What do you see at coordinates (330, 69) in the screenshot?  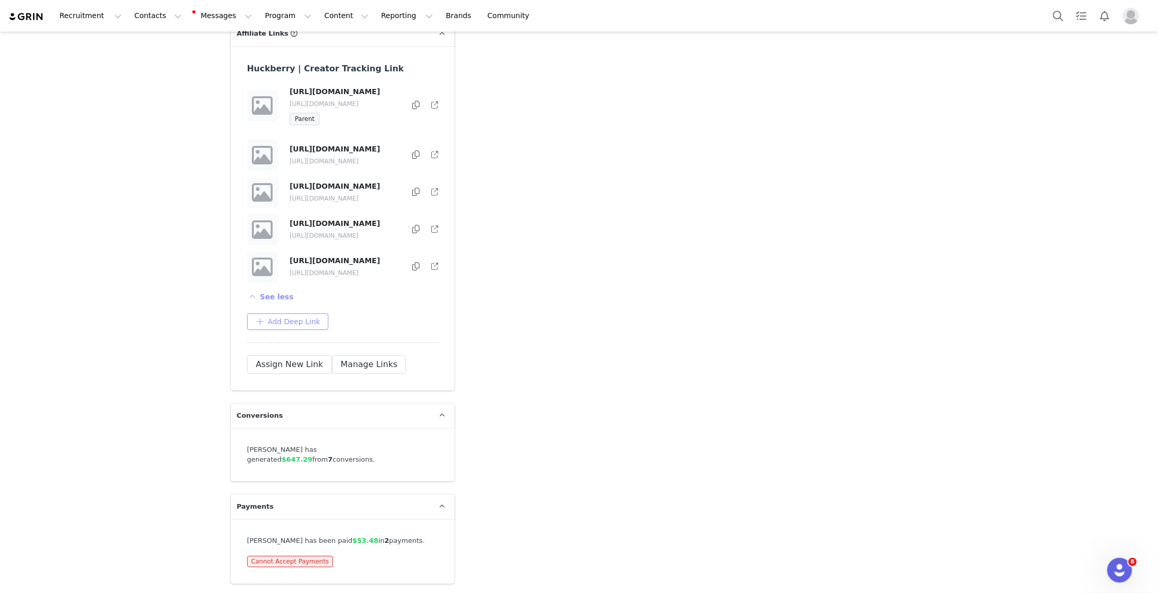 I see `h3: Huckberry | Creator Tracking Link` at bounding box center [330, 69].